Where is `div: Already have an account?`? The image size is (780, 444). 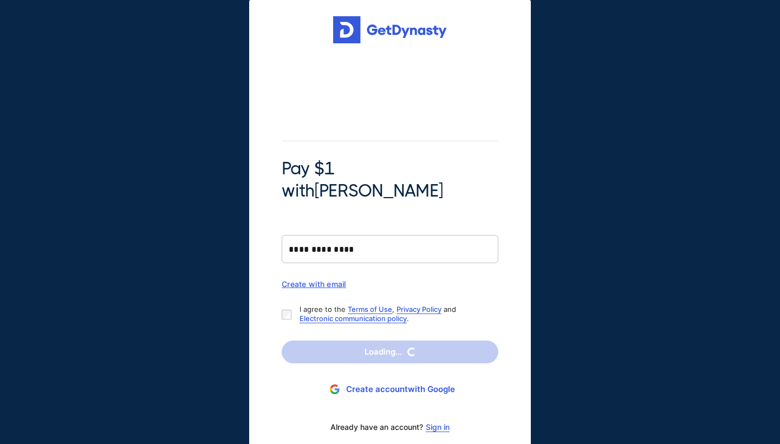
div: Already have an account? is located at coordinates (390, 427).